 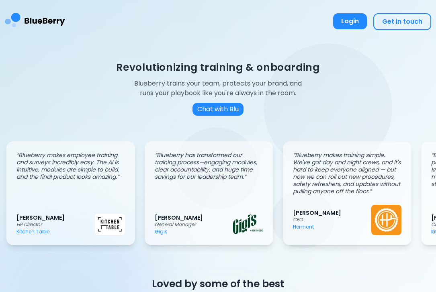 I want to click on p: Blueberry trains your team, protects your brand, and runs your playbook like you're always in the..., so click(x=218, y=88).